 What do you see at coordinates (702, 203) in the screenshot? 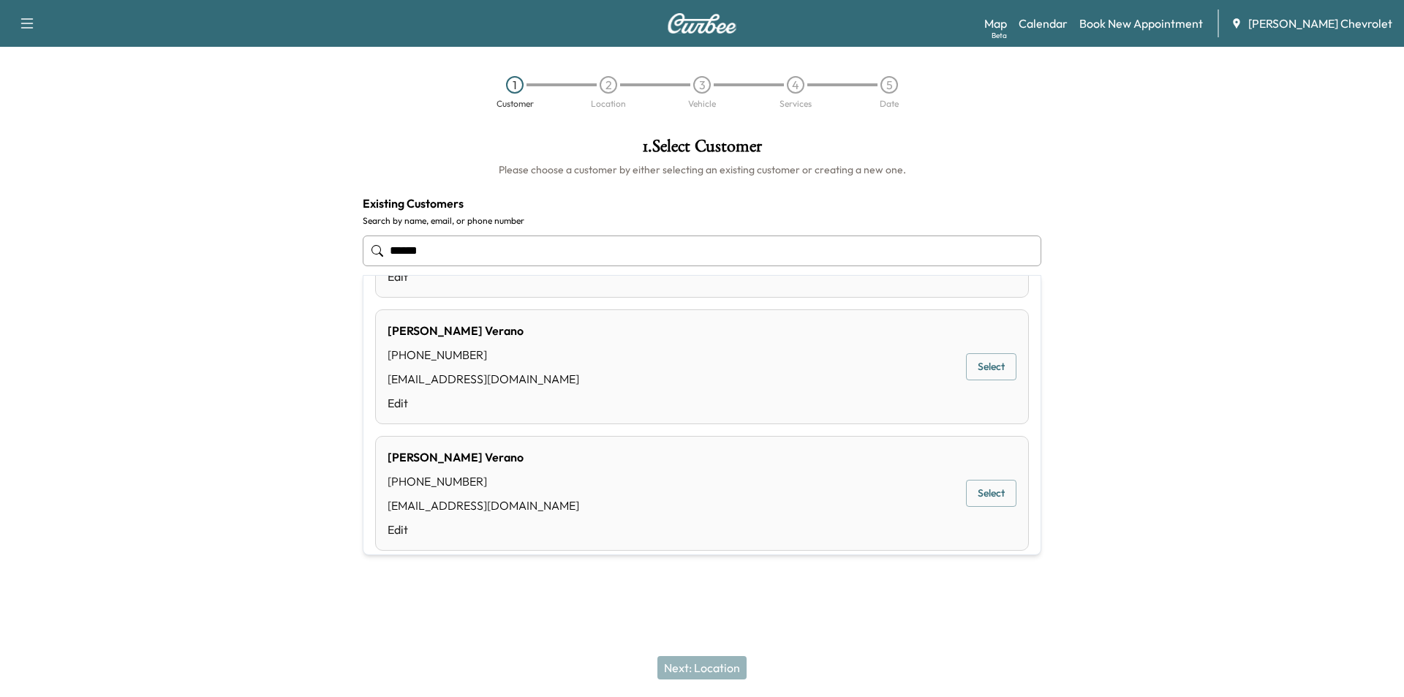
I see `h4: Existing Customers` at bounding box center [702, 203].